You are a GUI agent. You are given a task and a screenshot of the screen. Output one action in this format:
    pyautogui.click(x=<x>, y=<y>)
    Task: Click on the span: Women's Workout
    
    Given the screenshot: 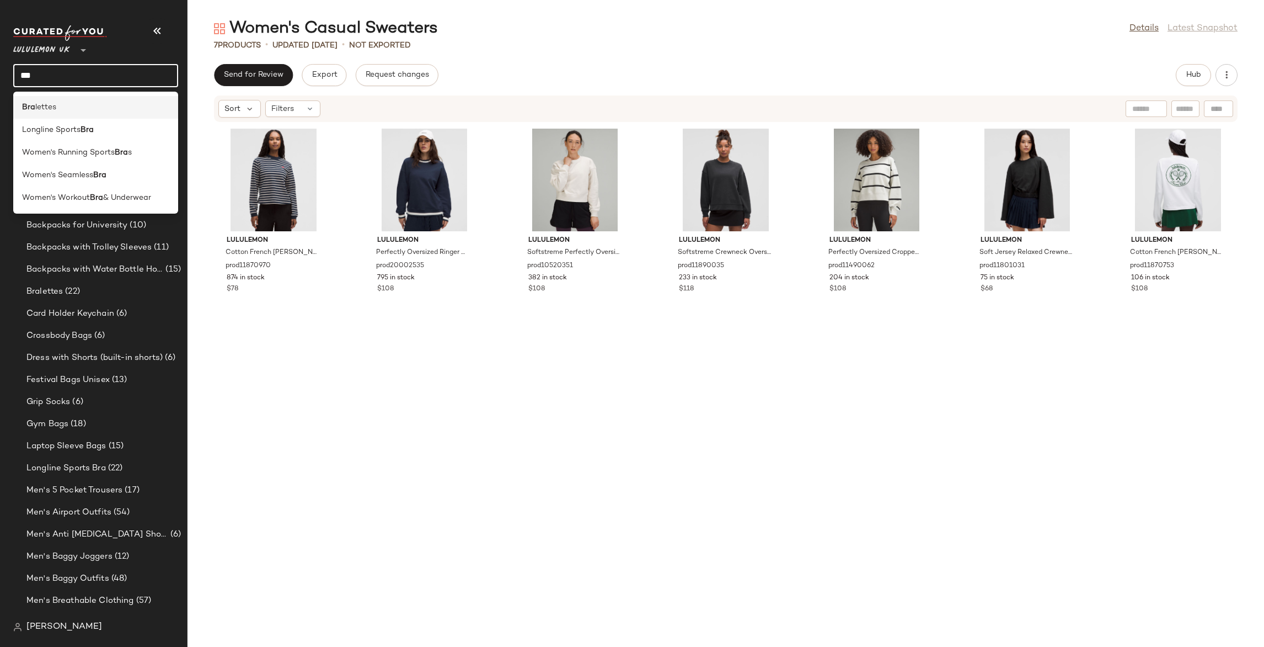 What is the action you would take?
    pyautogui.click(x=56, y=197)
    